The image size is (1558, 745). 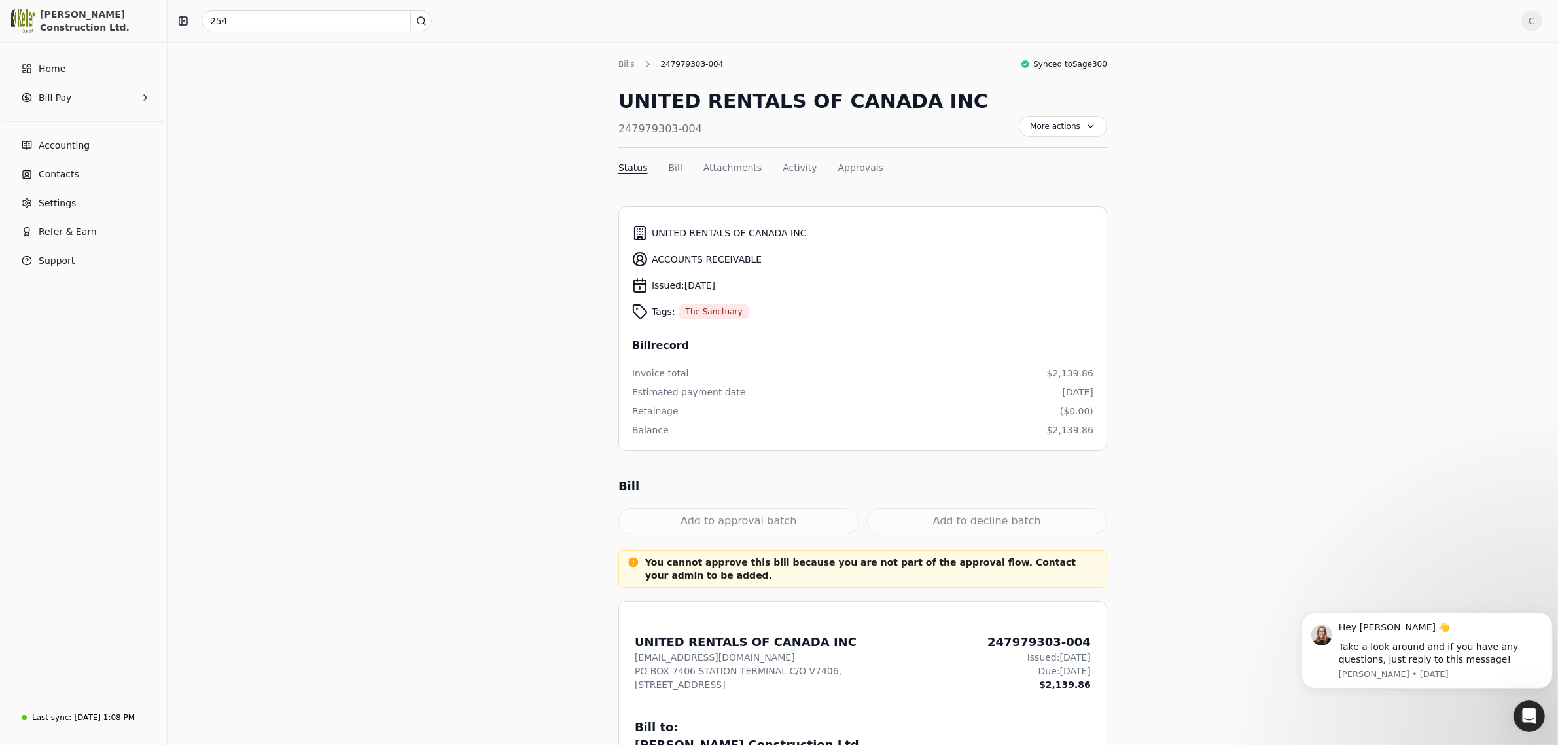 What do you see at coordinates (860, 167) in the screenshot?
I see `button: Approvals` at bounding box center [860, 167].